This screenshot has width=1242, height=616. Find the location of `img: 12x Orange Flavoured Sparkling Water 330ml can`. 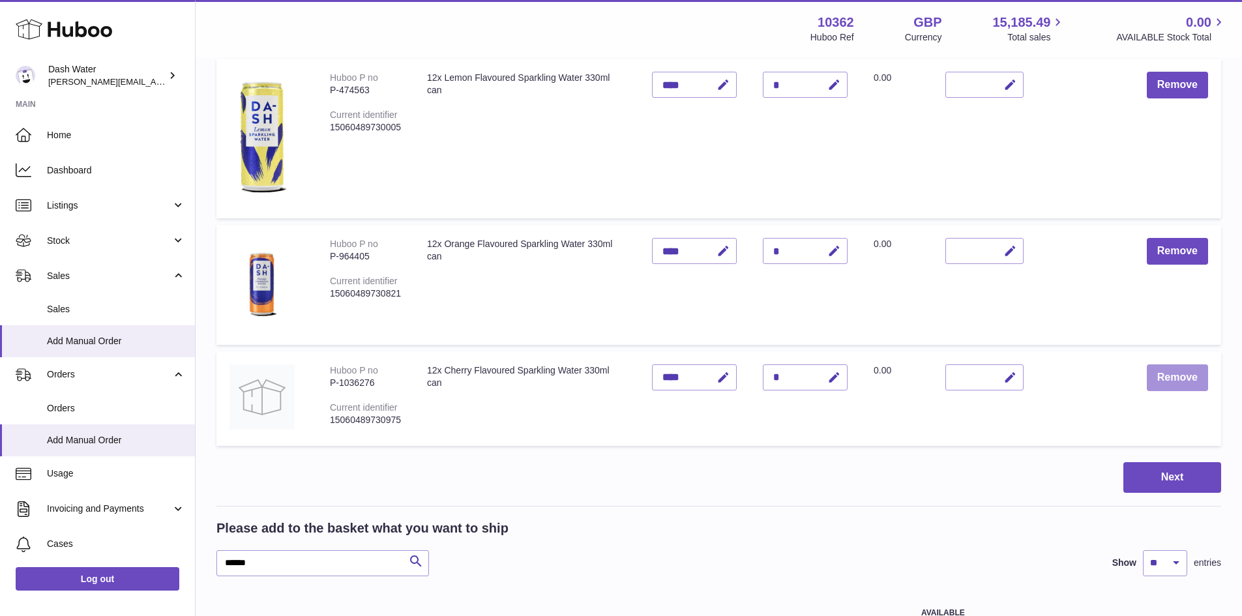

img: 12x Orange Flavoured Sparkling Water 330ml can is located at coordinates (262, 283).